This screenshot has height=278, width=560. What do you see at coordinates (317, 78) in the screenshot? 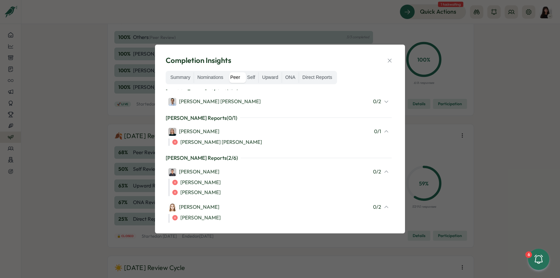
I see `label: Direct Reports` at bounding box center [317, 78].